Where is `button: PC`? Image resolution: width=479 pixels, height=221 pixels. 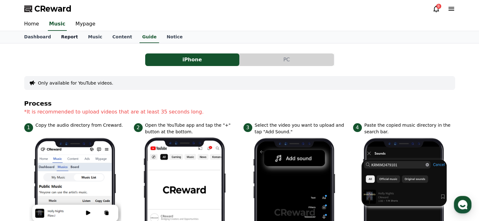 button: PC is located at coordinates (287, 60).